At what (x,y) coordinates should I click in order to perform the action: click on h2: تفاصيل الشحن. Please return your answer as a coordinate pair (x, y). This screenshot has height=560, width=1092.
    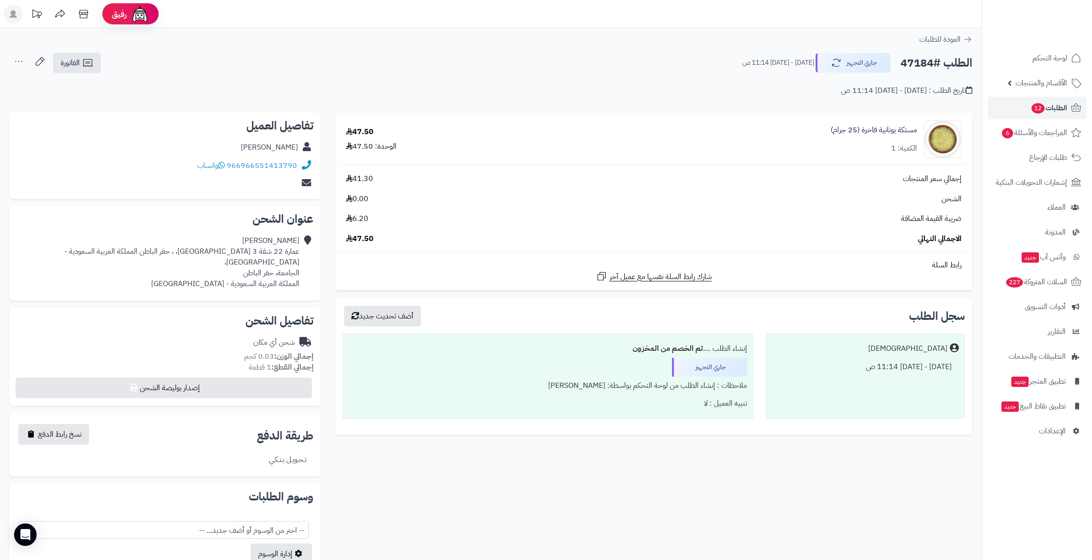
    Looking at the image, I should click on (165, 321).